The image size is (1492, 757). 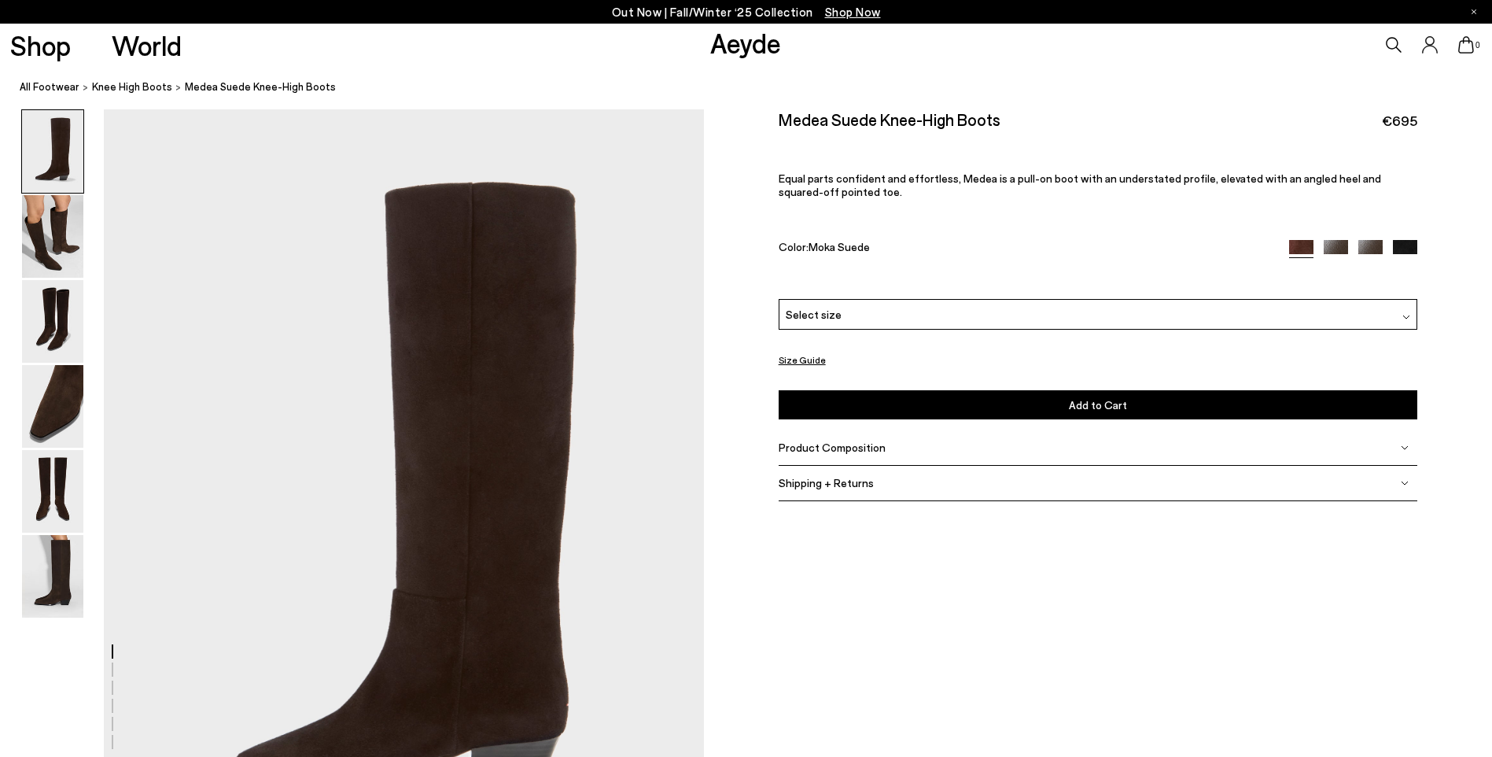 I want to click on span: 0, so click(x=1478, y=45).